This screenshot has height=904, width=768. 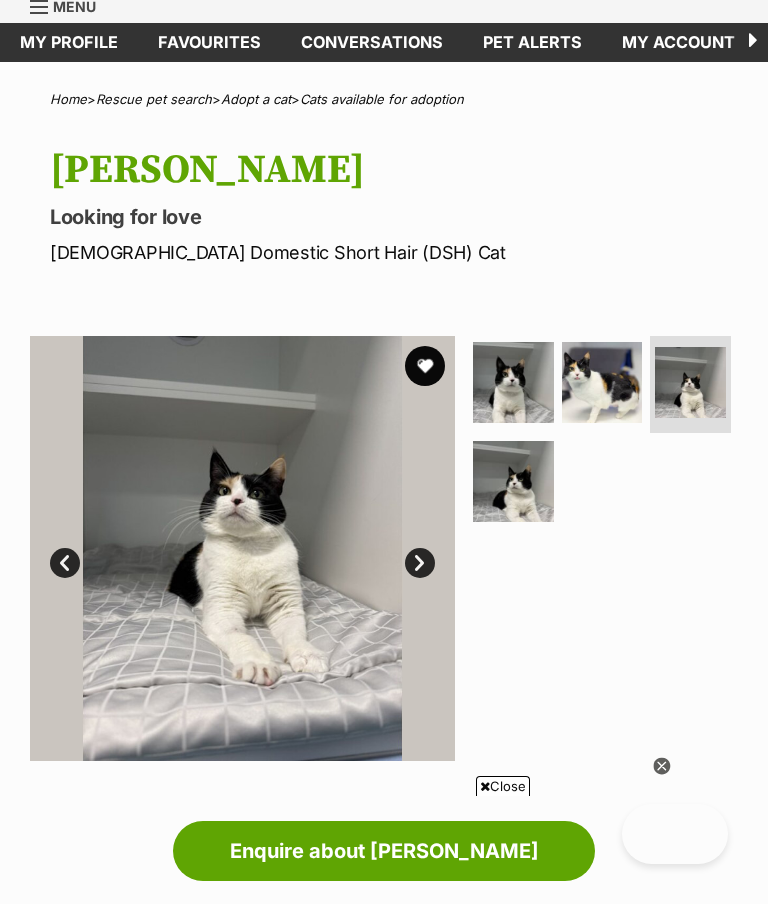 I want to click on a: Favourites, so click(x=209, y=42).